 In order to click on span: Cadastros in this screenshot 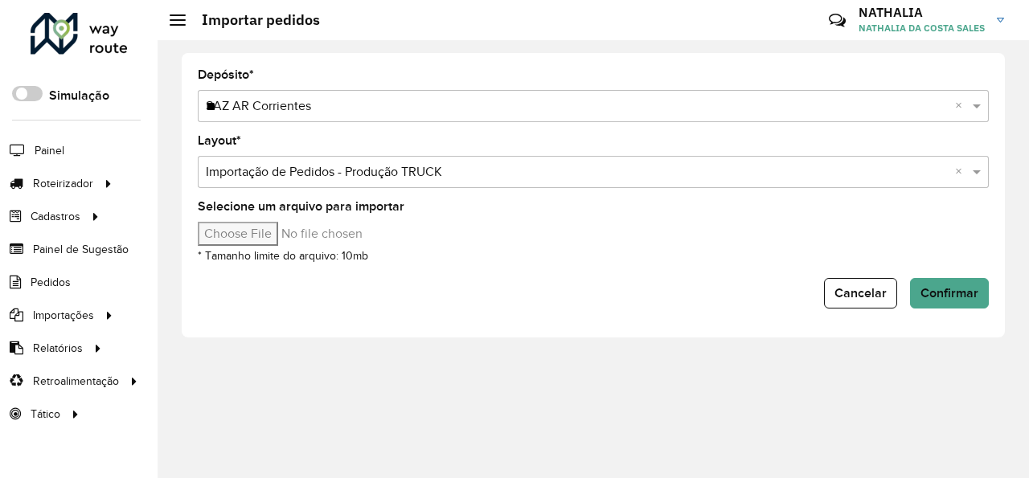, I will do `click(55, 216)`.